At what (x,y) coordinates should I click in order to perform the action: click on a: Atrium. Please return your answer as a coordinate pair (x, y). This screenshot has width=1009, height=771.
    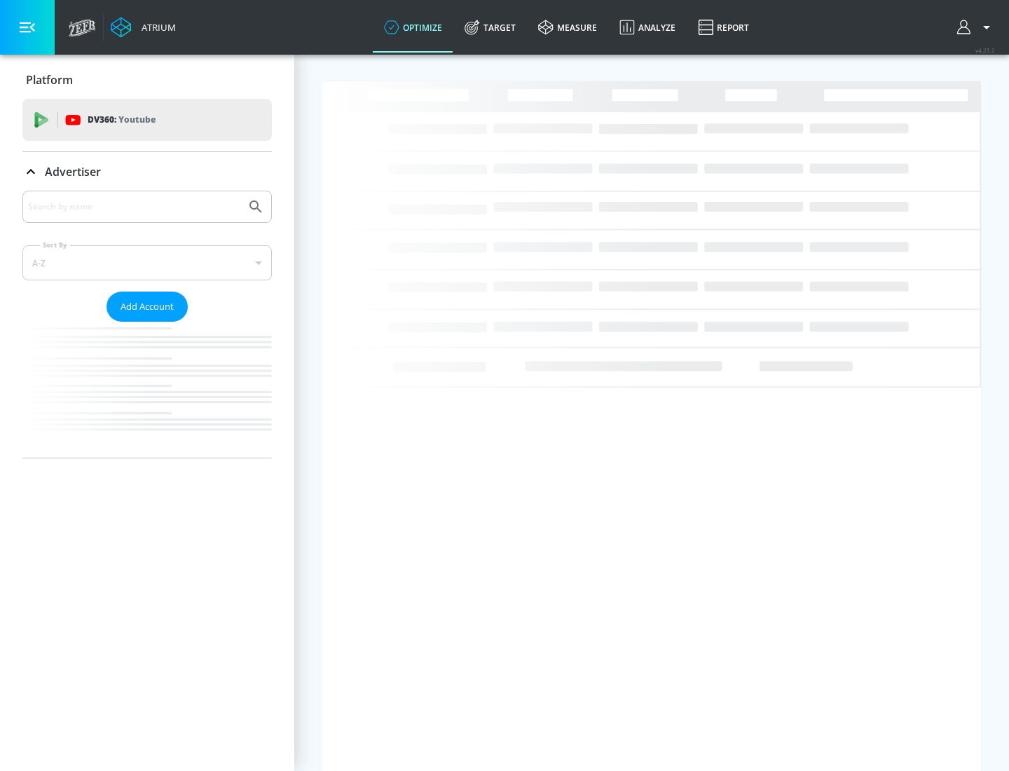
    Looking at the image, I should click on (143, 27).